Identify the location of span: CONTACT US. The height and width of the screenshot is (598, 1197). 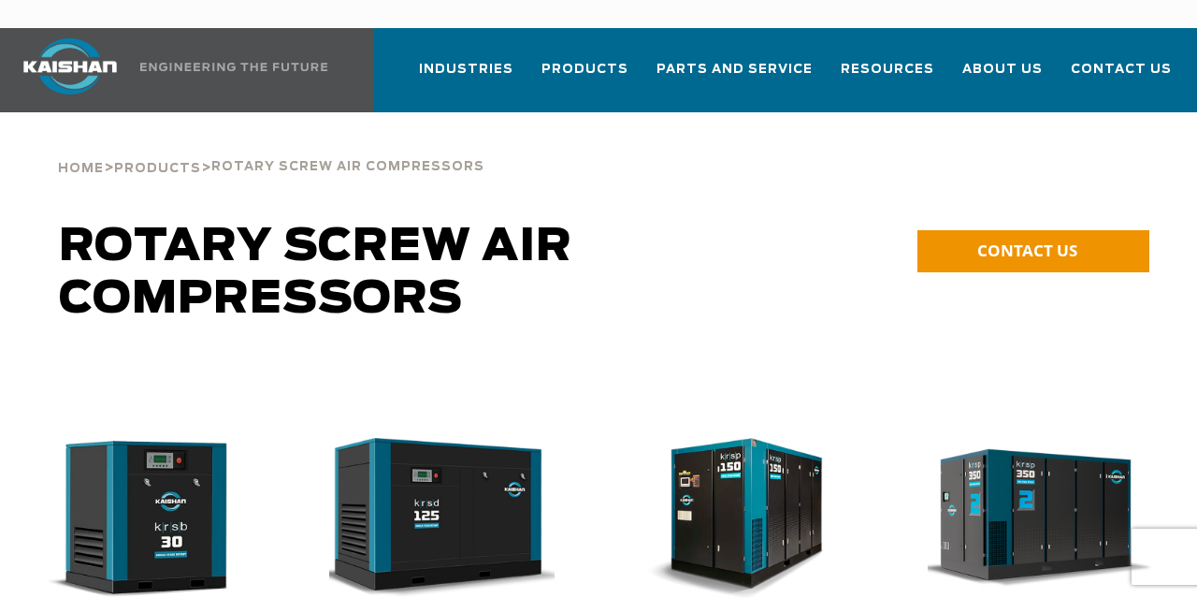
(1027, 250).